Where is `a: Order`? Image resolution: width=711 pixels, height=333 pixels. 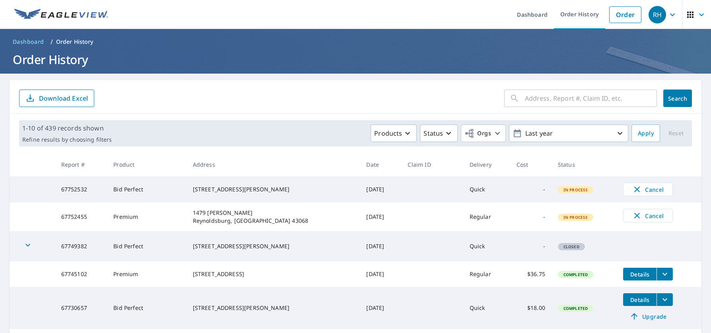
a: Order is located at coordinates (625, 15).